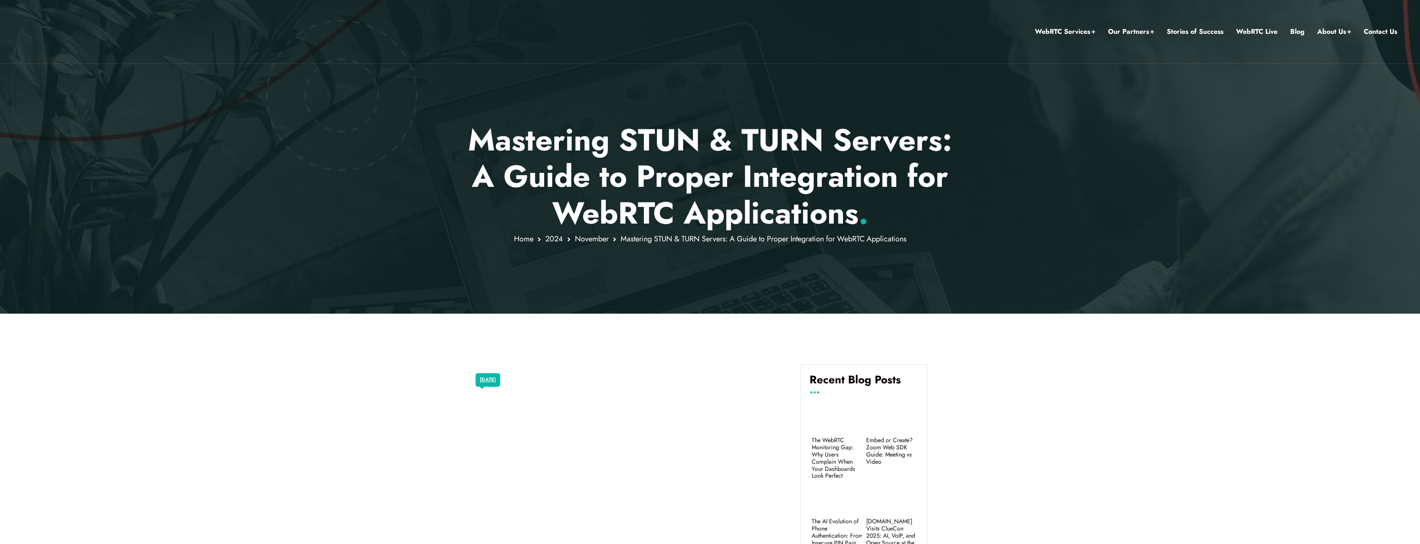  What do you see at coordinates (1297, 32) in the screenshot?
I see `a: Blog` at bounding box center [1297, 32].